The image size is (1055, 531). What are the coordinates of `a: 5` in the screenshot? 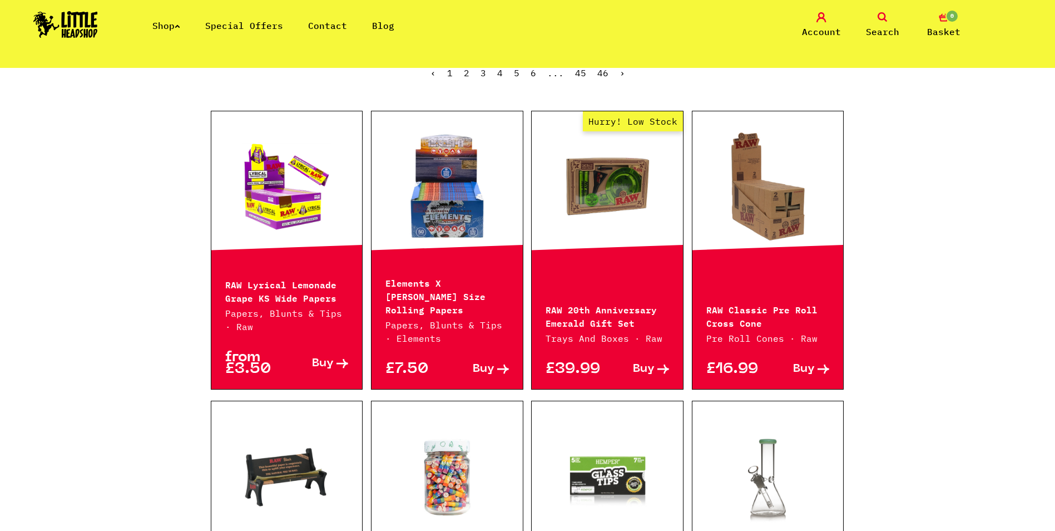 It's located at (517, 73).